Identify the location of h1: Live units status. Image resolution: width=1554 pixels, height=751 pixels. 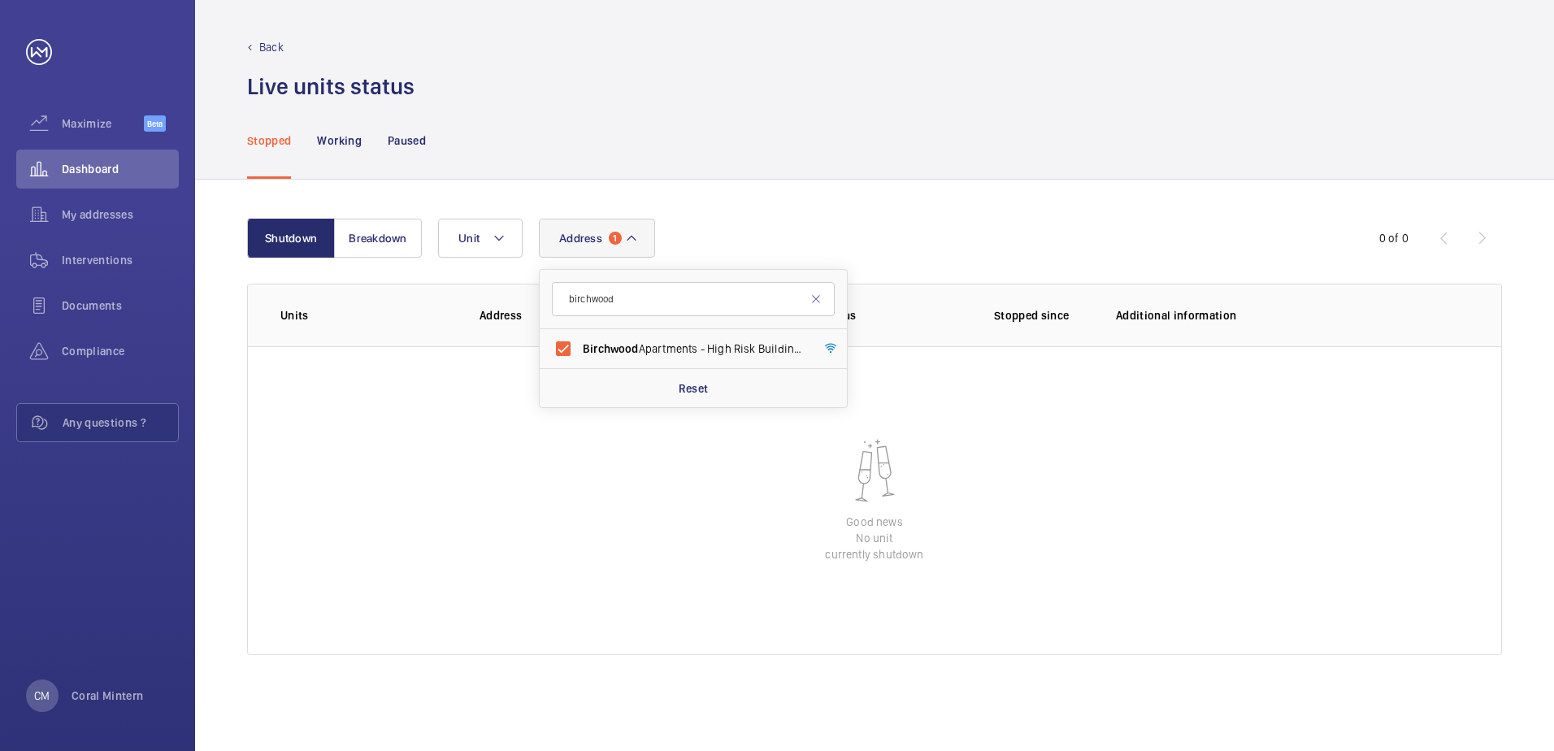
(331, 86).